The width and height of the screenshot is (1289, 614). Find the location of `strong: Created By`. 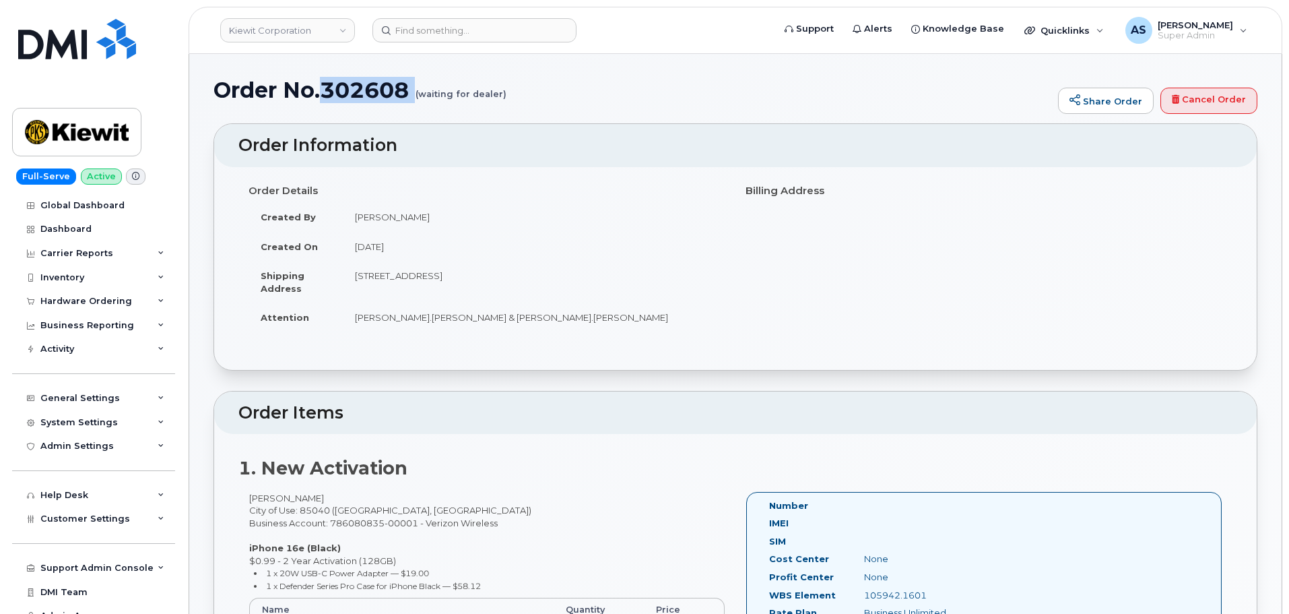

strong: Created By is located at coordinates (288, 217).